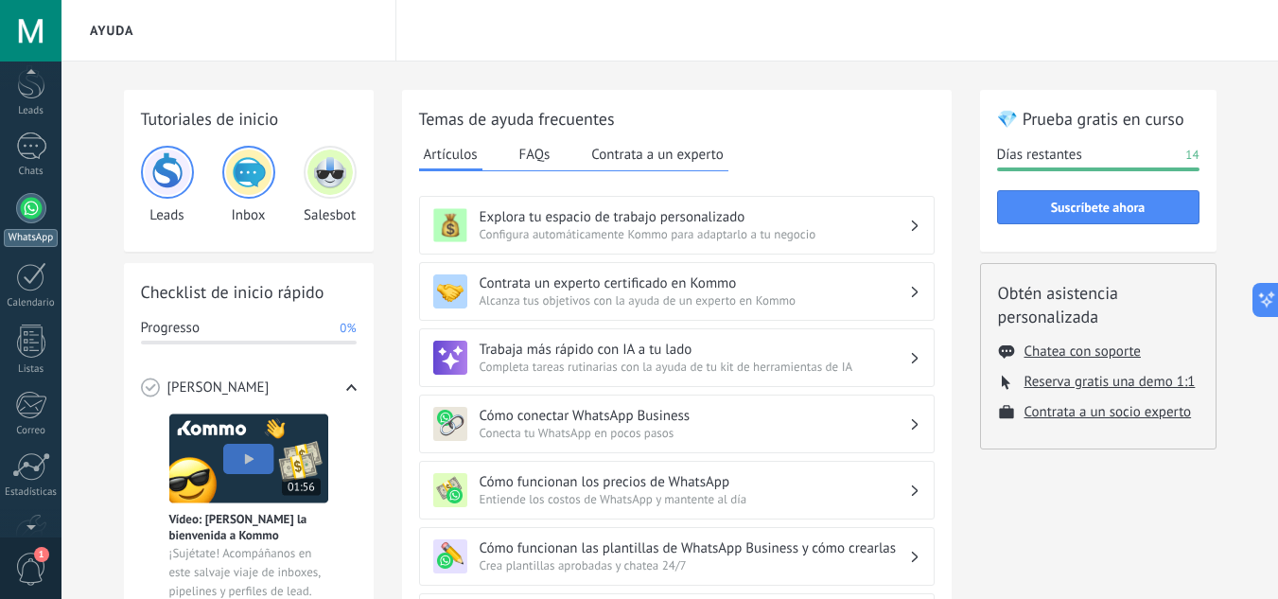 The image size is (1278, 599). I want to click on button: Suscríbete ahora, so click(1098, 207).